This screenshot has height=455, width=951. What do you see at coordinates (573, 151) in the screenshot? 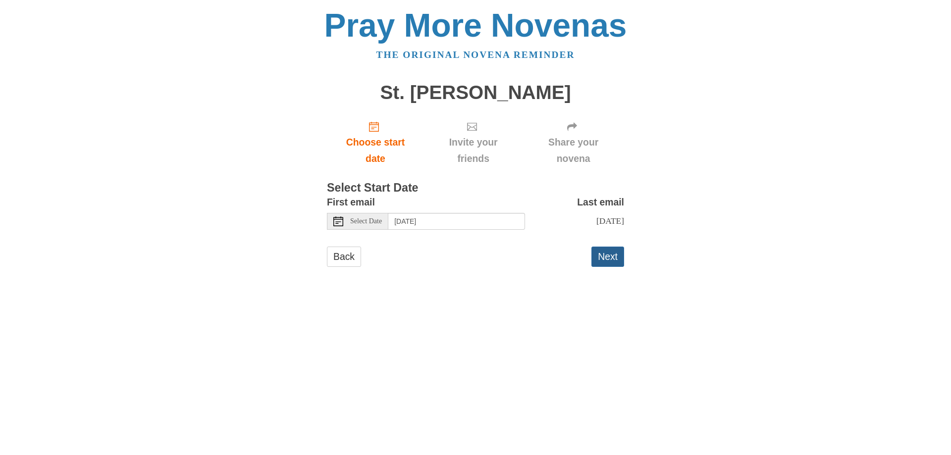
I see `span: Share your novena` at bounding box center [573, 151].